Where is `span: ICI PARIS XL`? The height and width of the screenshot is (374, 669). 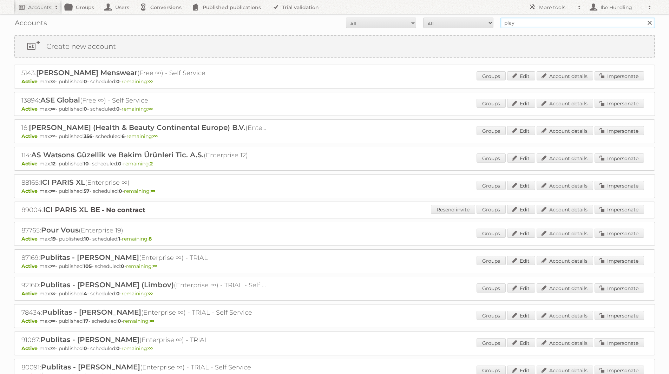 span: ICI PARIS XL is located at coordinates (63, 182).